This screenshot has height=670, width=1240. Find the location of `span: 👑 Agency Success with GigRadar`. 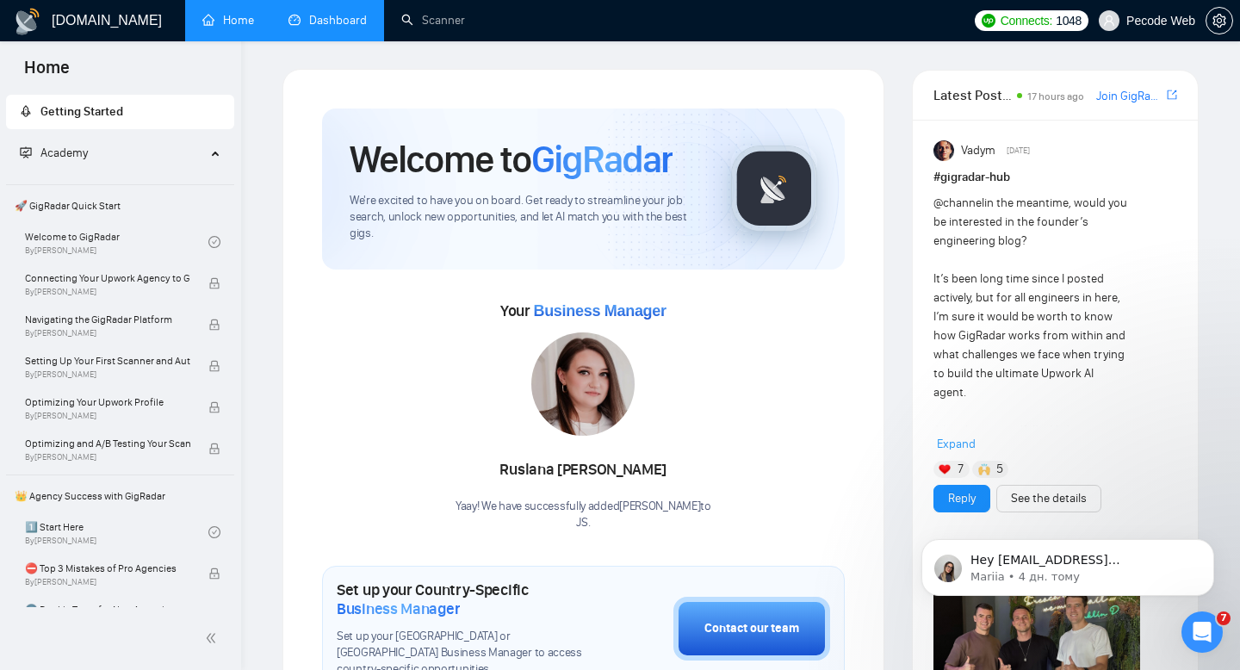

span: 👑 Agency Success with GigRadar is located at coordinates (120, 496).